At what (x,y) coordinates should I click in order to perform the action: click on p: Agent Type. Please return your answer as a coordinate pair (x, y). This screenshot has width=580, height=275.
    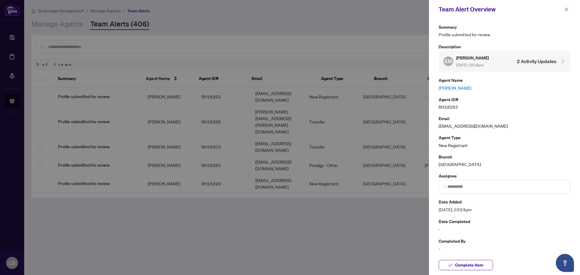
    Looking at the image, I should click on (504, 137).